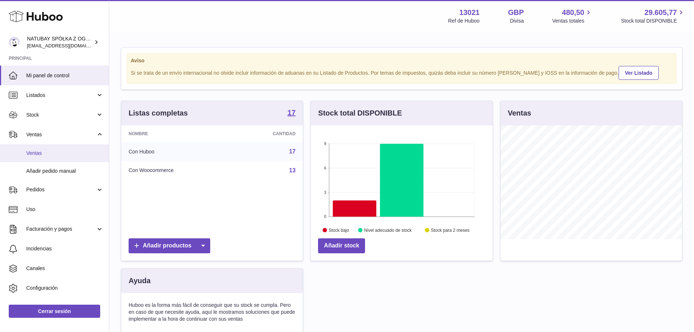 The width and height of the screenshot is (694, 332). I want to click on text: 6, so click(325, 168).